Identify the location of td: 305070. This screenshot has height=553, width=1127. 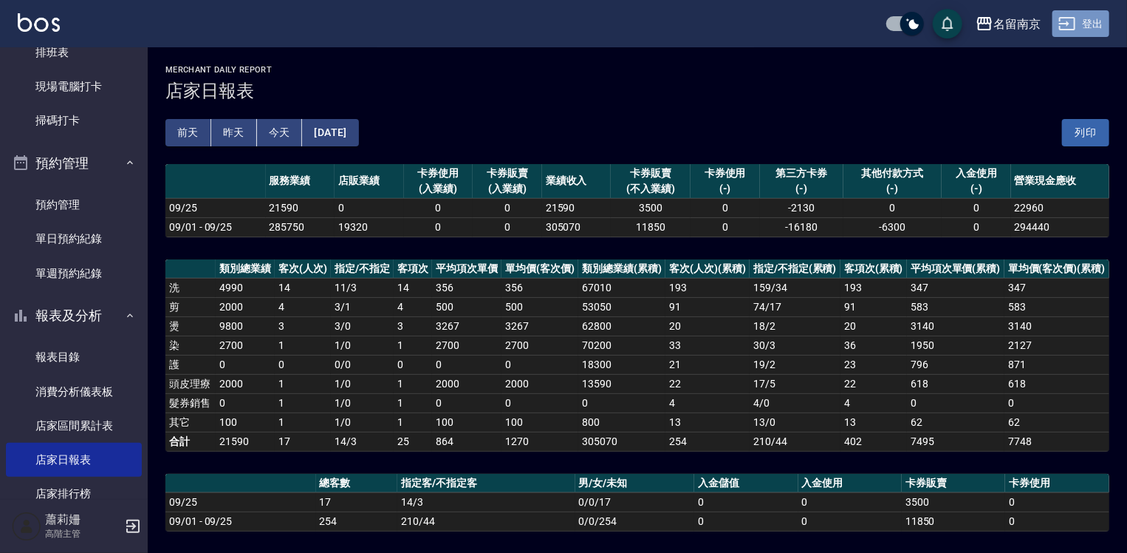
(577, 227).